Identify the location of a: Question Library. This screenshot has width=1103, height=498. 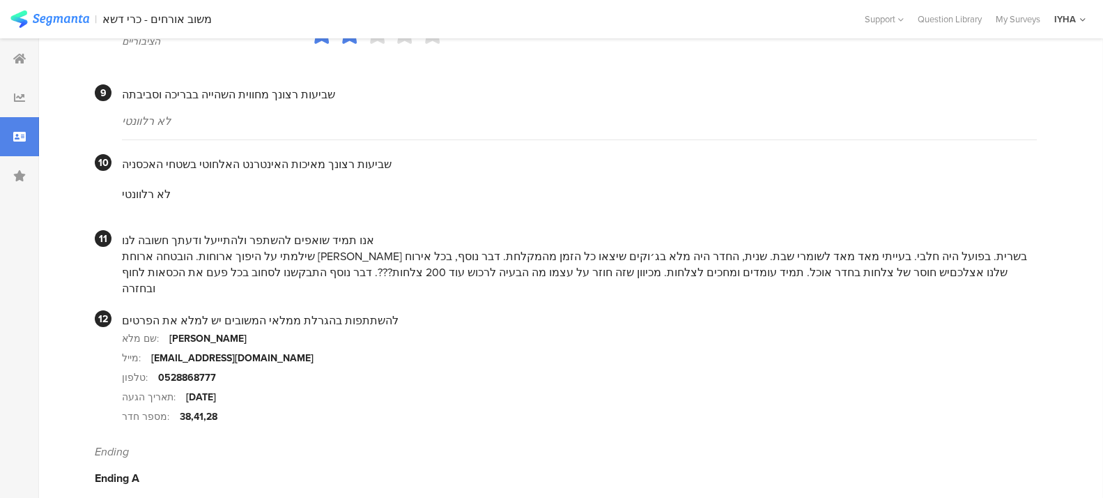
(950, 19).